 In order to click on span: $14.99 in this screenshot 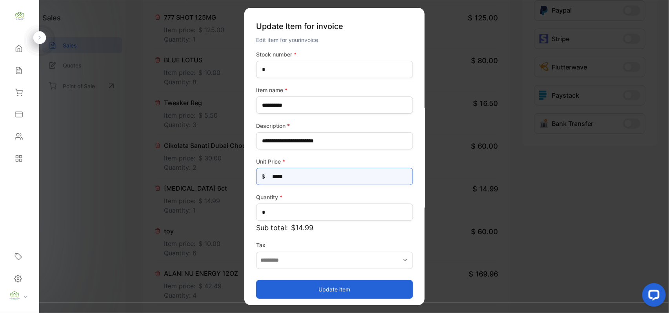, I will do `click(302, 227)`.